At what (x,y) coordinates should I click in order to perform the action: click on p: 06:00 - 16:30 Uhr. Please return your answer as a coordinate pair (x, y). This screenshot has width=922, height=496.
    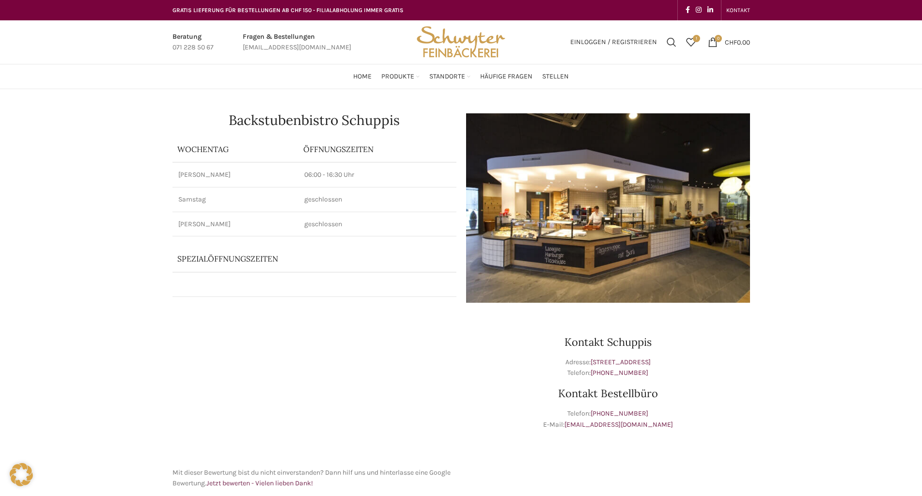
    Looking at the image, I should click on (377, 175).